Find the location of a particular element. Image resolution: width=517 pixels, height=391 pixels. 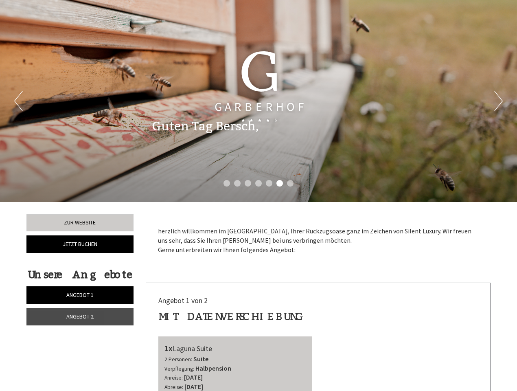

small: Verpflegung: is located at coordinates (179, 368).